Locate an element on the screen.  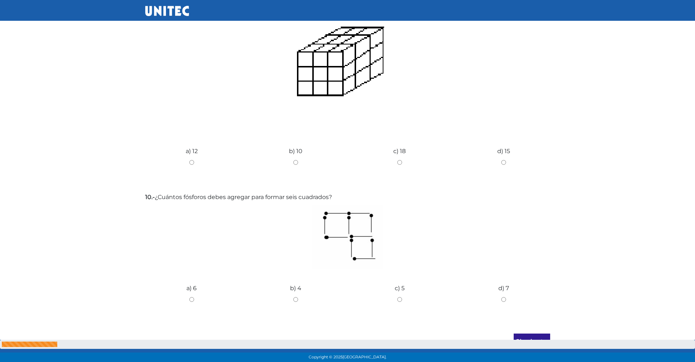
label: b) 4 is located at coordinates (295, 288).